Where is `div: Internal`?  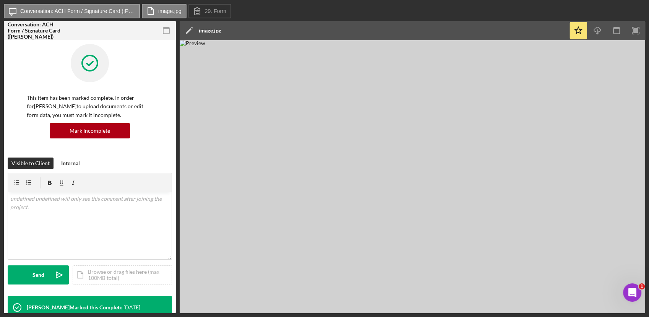
div: Internal is located at coordinates (70, 163).